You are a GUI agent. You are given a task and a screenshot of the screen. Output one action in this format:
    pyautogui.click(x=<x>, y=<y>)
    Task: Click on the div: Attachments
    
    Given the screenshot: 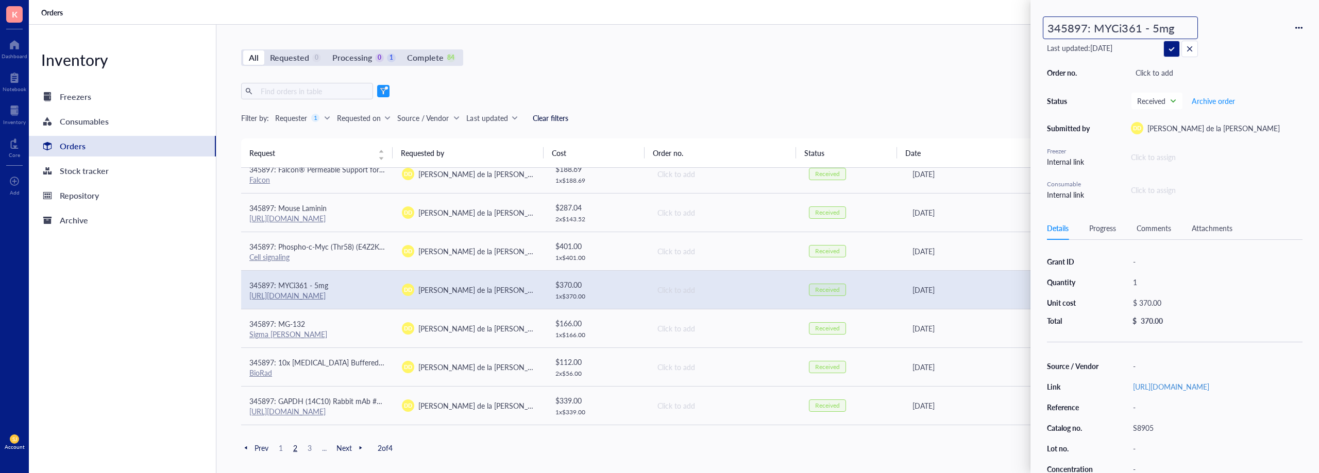 What is the action you would take?
    pyautogui.click(x=1212, y=228)
    